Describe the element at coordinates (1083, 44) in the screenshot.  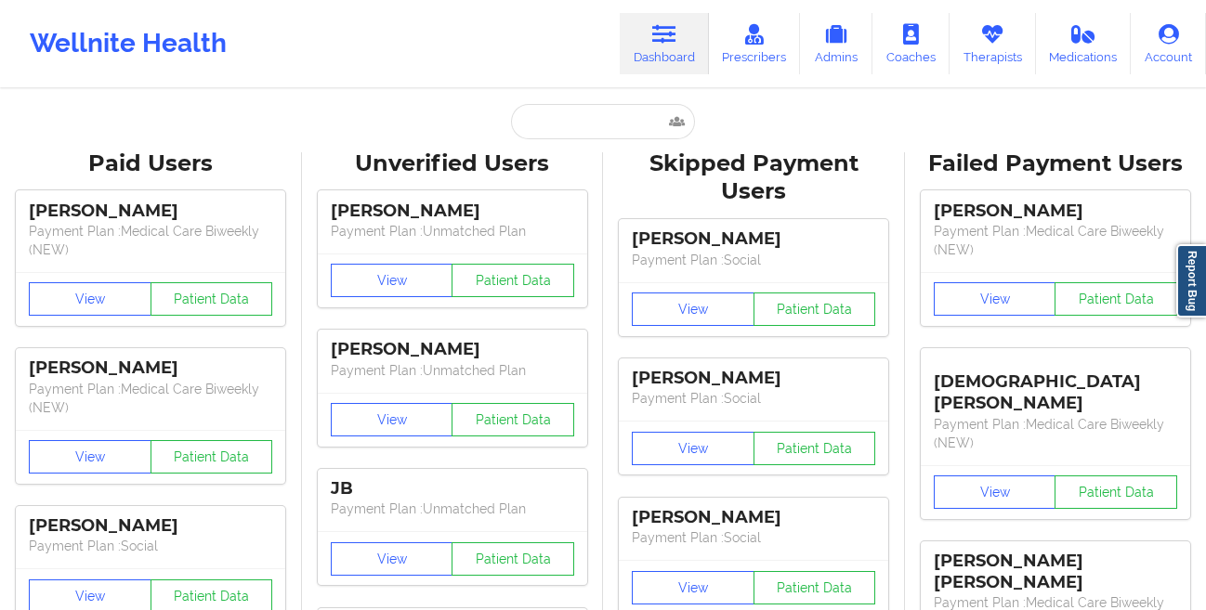
I see `a: Medications` at that location.